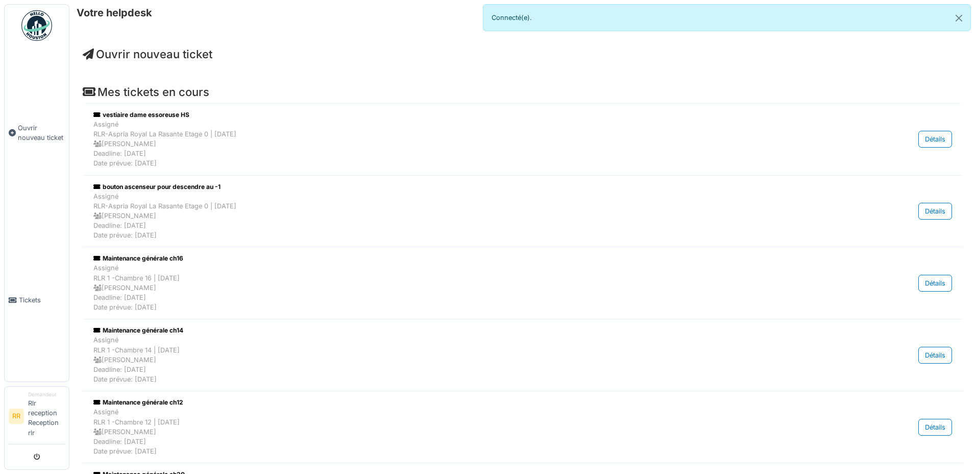  I want to click on a: Tickets, so click(37, 300).